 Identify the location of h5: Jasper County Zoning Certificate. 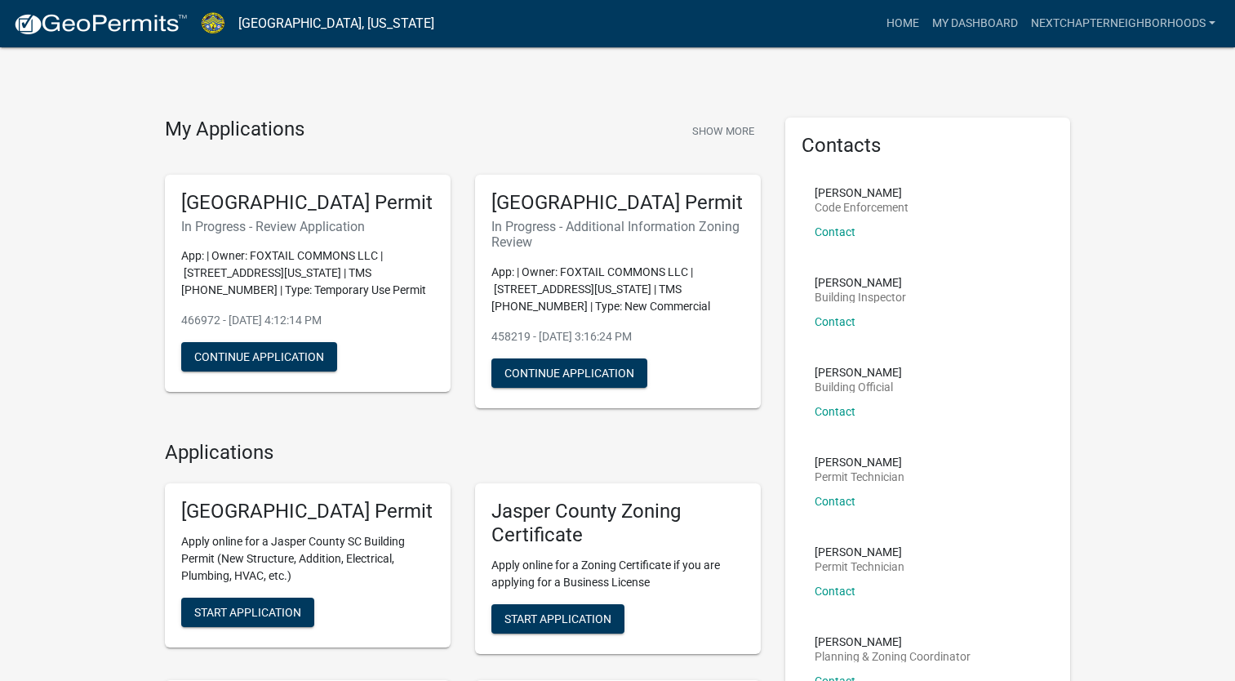
(618, 523).